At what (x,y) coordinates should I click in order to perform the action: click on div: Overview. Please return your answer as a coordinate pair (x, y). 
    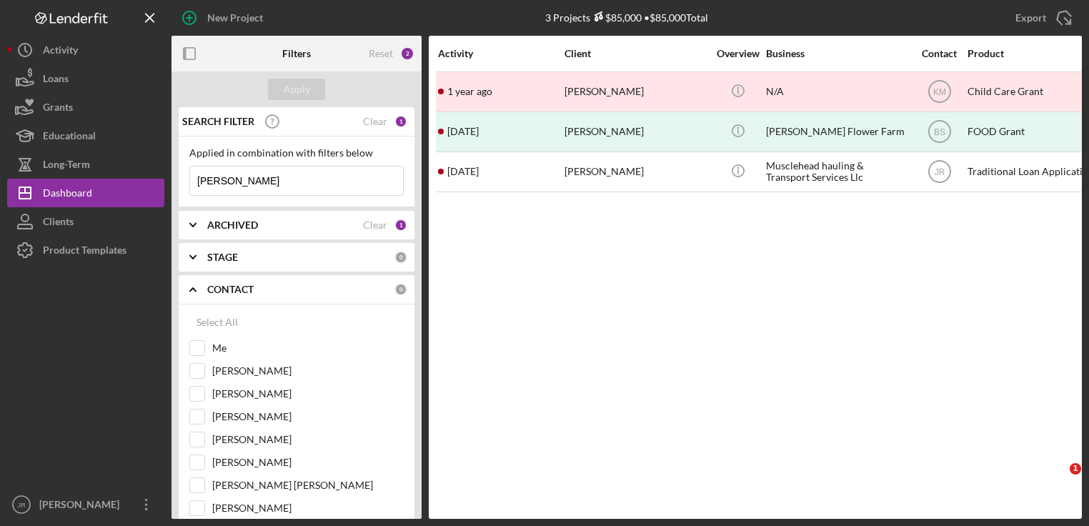
    Looking at the image, I should click on (737, 54).